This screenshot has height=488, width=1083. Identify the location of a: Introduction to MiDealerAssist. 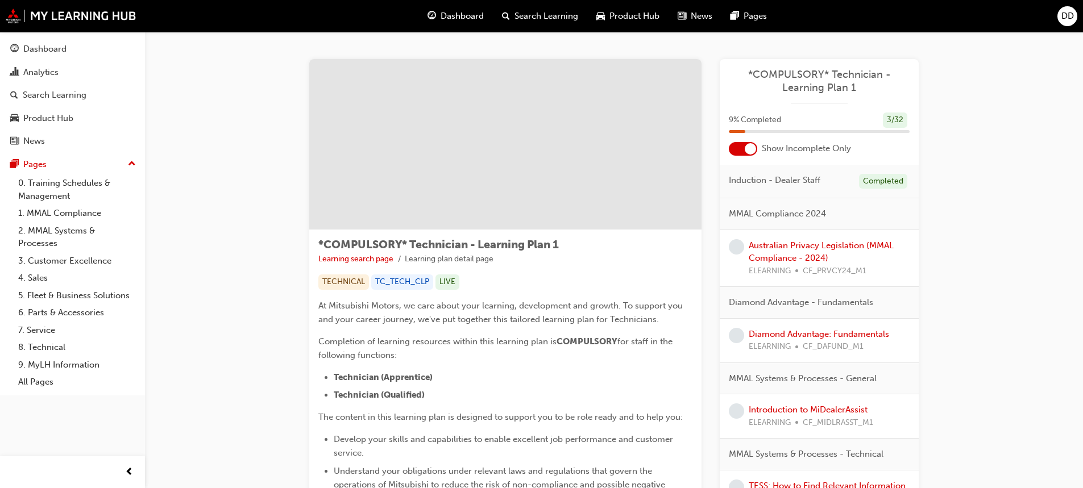
(808, 410).